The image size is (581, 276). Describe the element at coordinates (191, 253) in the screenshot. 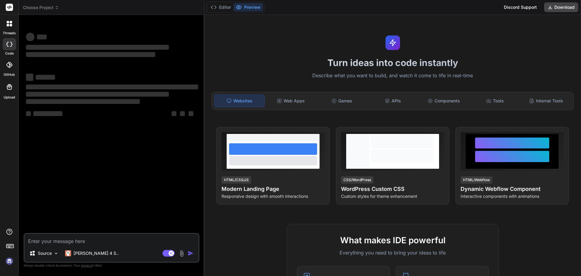

I see `img: icon` at that location.